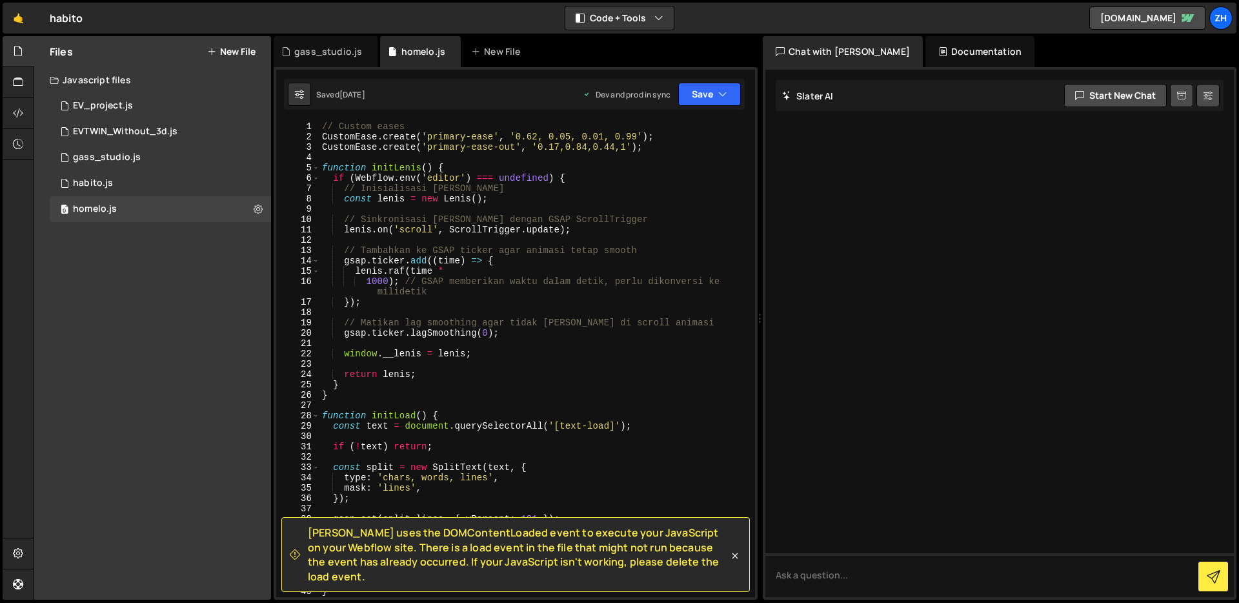 The image size is (1239, 603). Describe the element at coordinates (298, 374) in the screenshot. I see `div: 24` at that location.